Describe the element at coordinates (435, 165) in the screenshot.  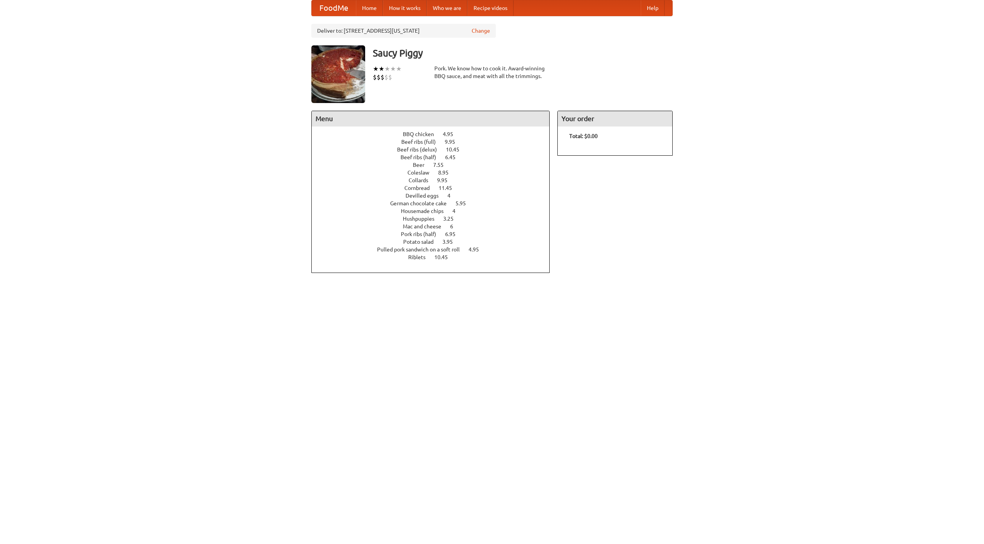
I see `a: Beer 7.55` at that location.